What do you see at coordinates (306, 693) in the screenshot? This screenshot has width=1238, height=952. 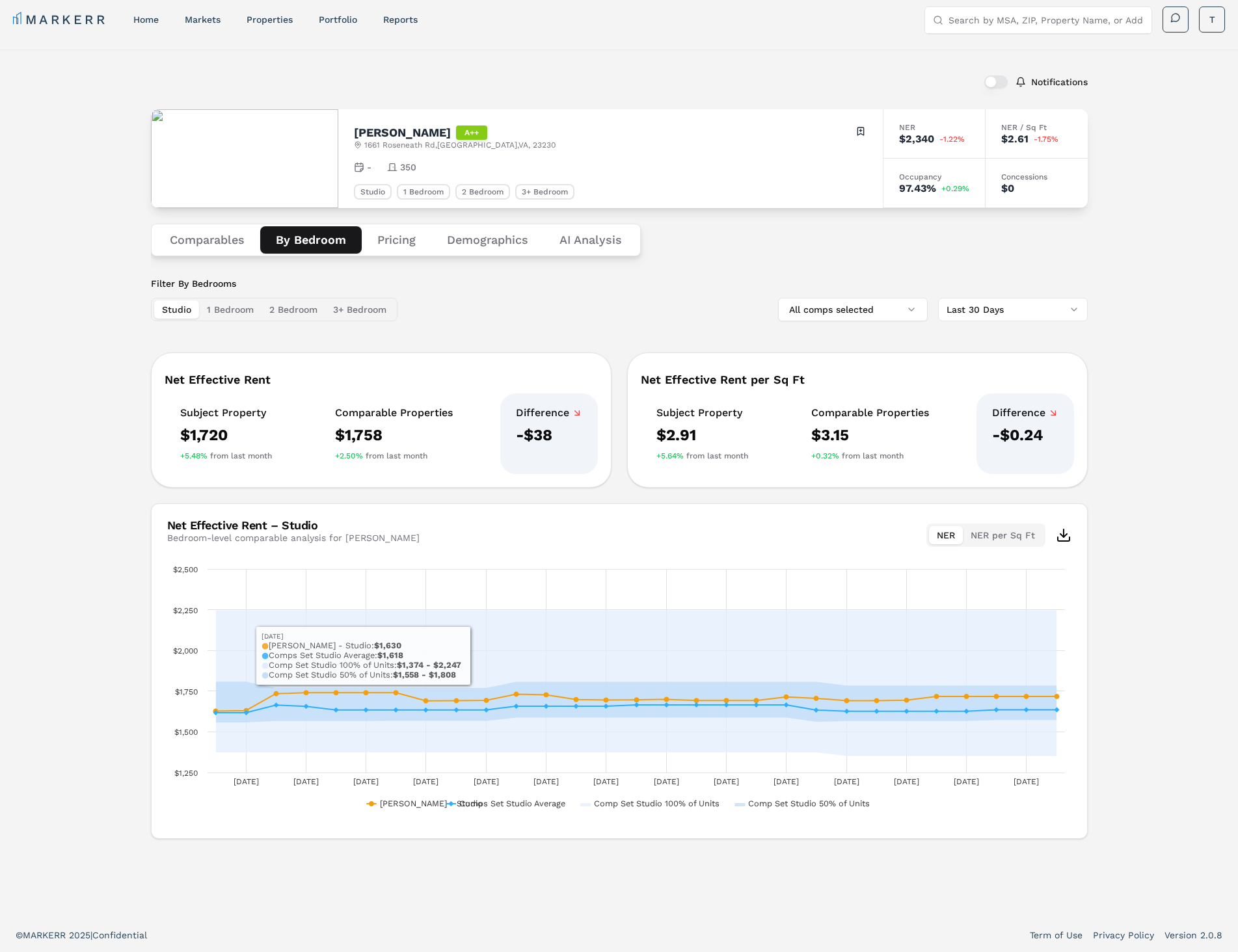 I see `path: Thursday, 18 Sep 2025, 1,739.9166666666667. Otis - Studio.` at bounding box center [306, 693].